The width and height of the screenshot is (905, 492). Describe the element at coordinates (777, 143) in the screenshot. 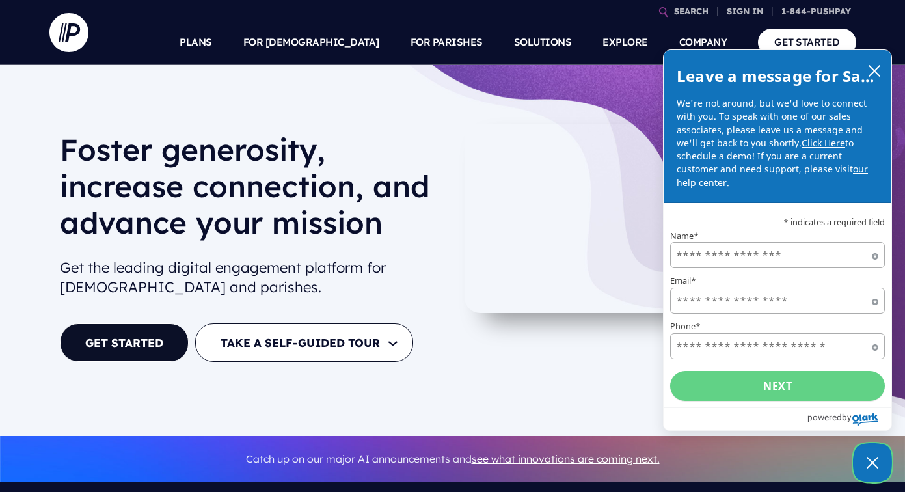

I see `p: We're not around, but we'd love to connect with you. To speak with one of our sales associates, p...` at that location.